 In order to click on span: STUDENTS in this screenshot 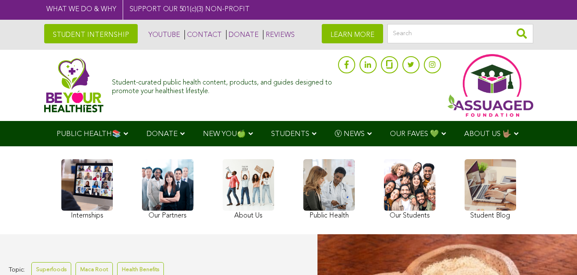, I will do `click(290, 134)`.